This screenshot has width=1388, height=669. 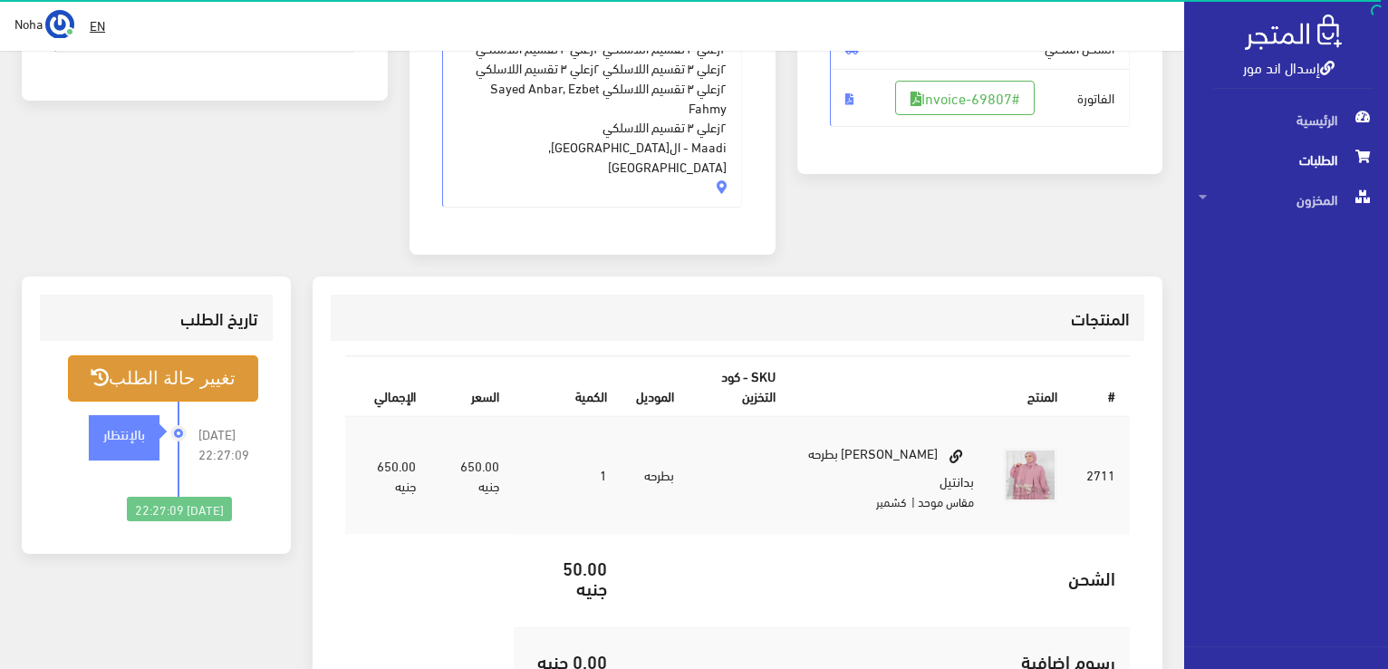 I want to click on th: الكمية, so click(x=567, y=386).